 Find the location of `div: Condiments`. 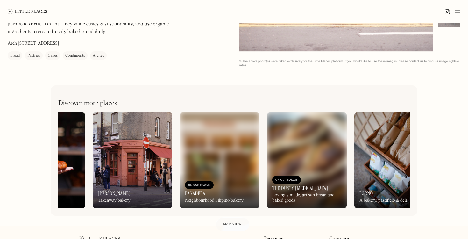

div: Condiments is located at coordinates (75, 56).